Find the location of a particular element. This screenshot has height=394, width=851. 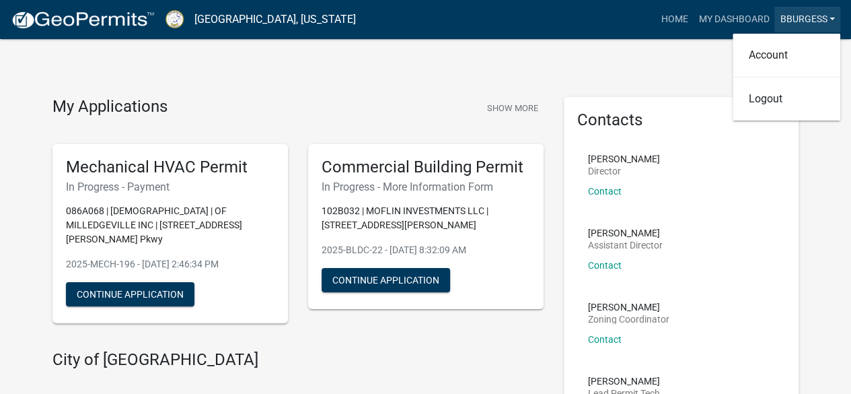

a: Logout is located at coordinates (787, 99).